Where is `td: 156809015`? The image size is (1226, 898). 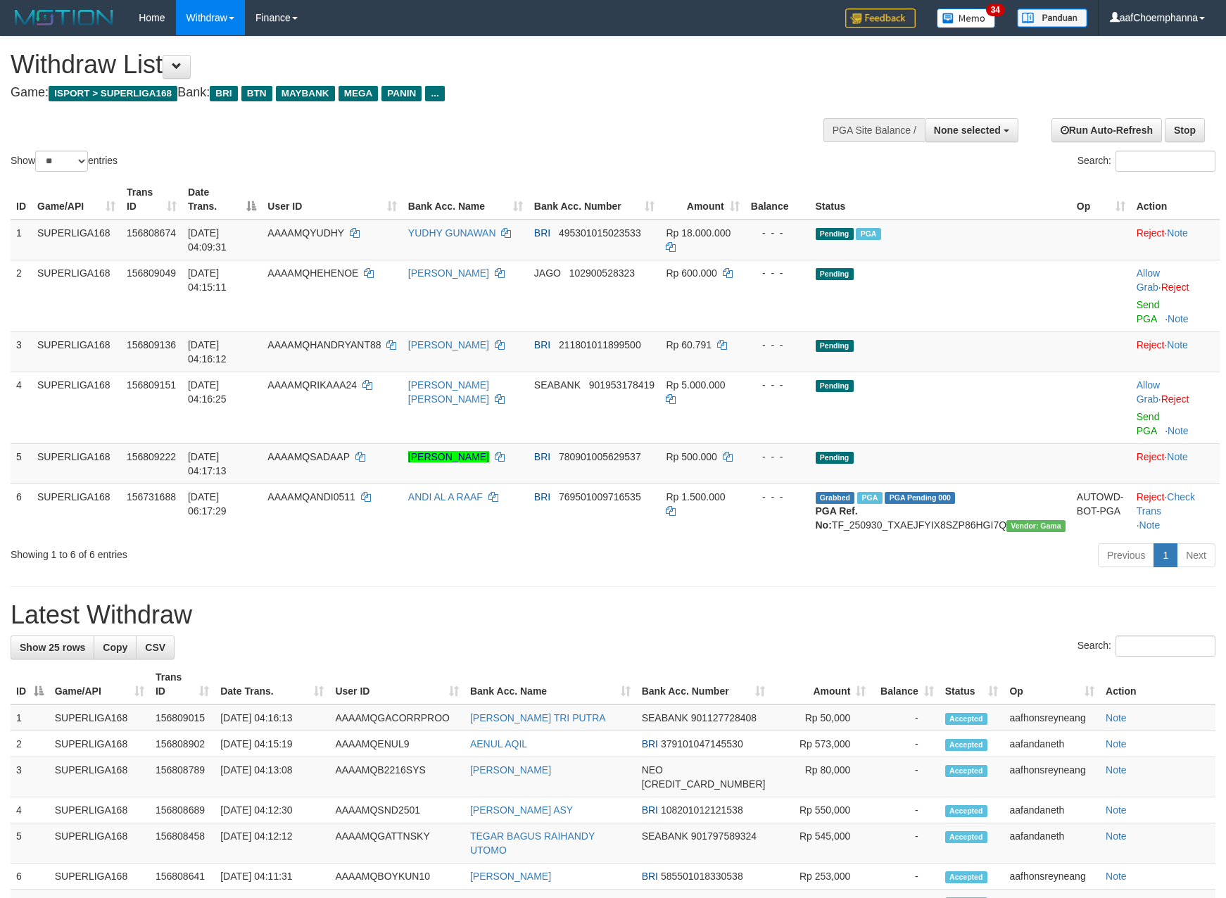
td: 156809015 is located at coordinates (182, 718).